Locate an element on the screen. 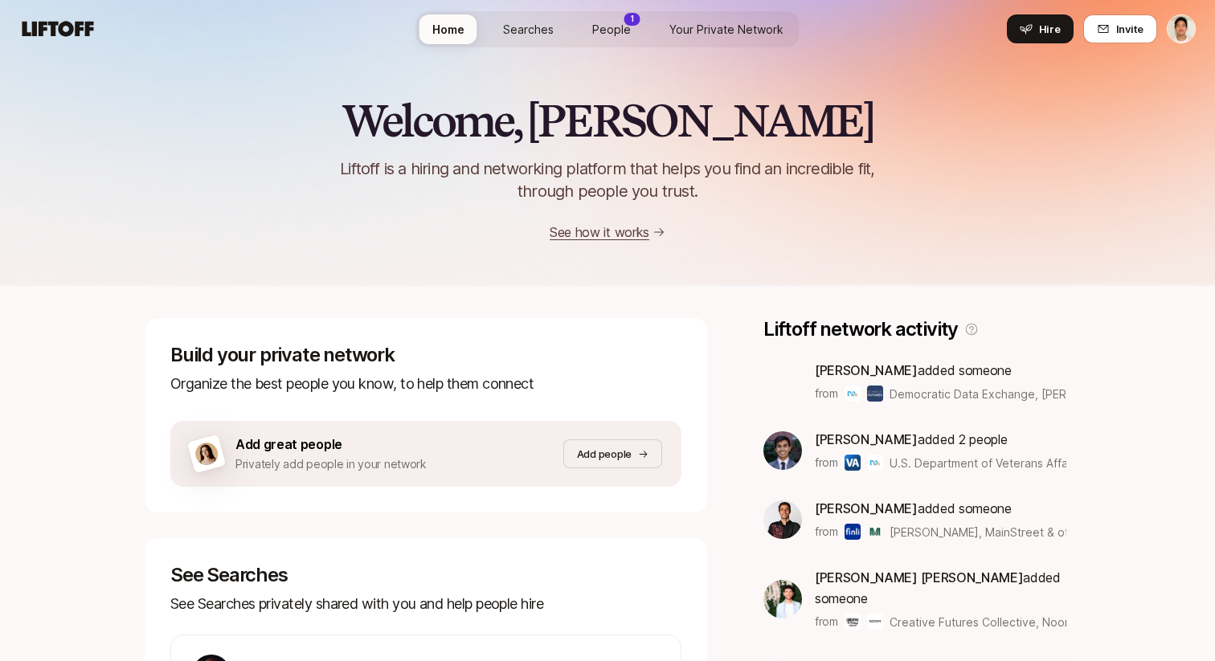  span: Creative Futures Collective, Noom & others is located at coordinates (1005, 622).